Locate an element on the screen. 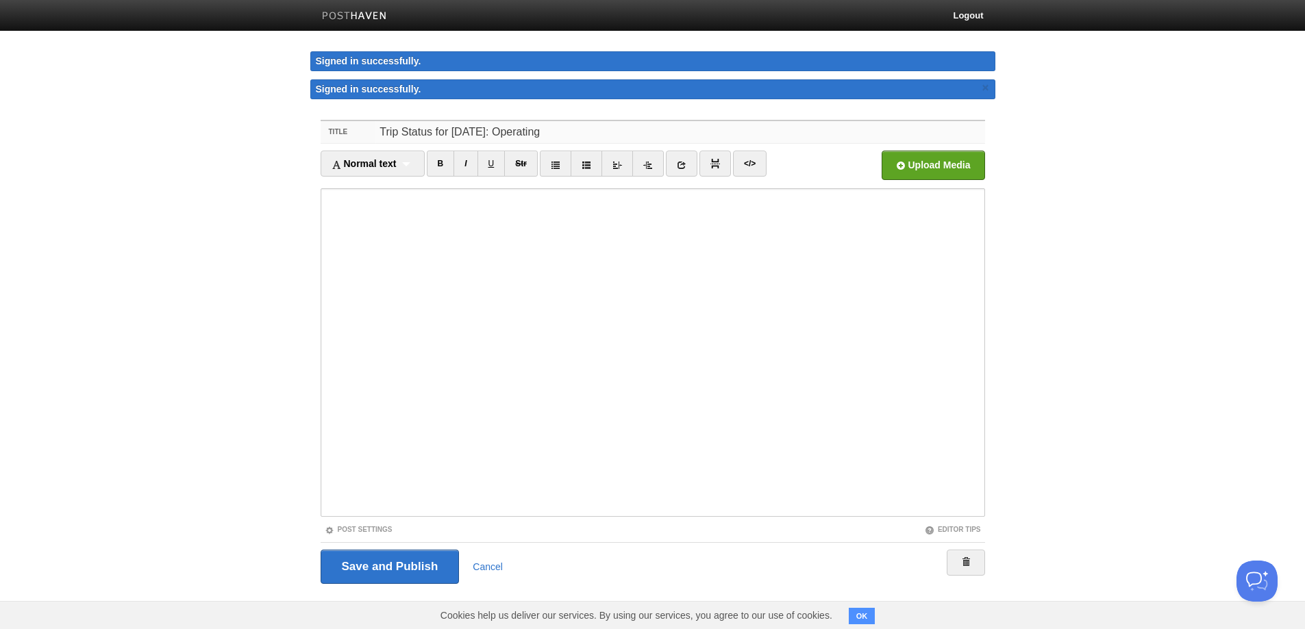  div: Signed in successfully. is located at coordinates (653, 61).